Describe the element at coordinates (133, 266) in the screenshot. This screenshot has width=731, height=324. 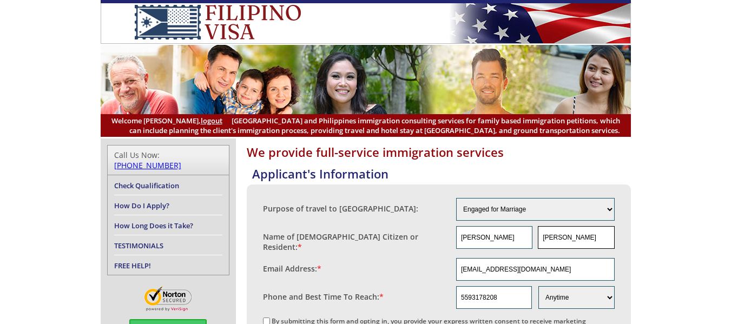
I see `a: FREE HELP!` at that location.